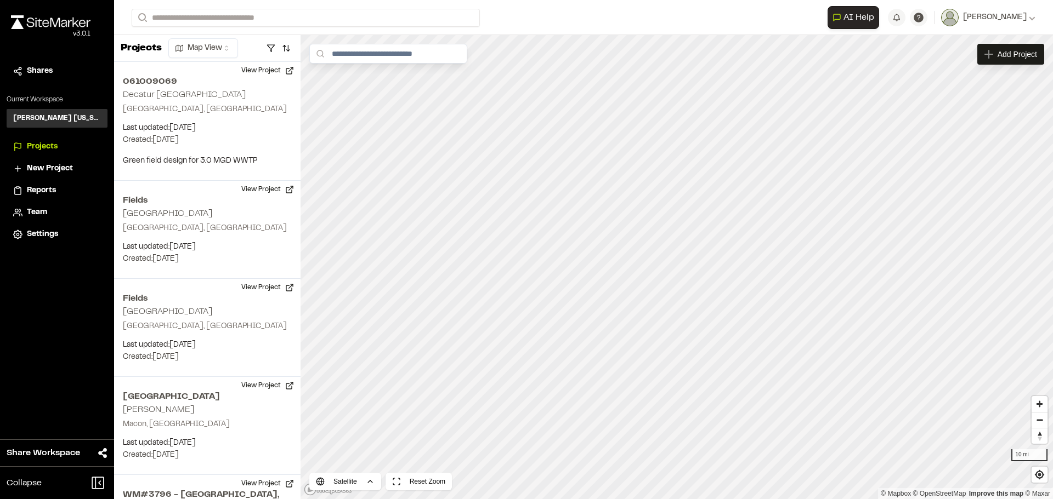 The width and height of the screenshot is (1053, 499). What do you see at coordinates (42, 235) in the screenshot?
I see `span: Settings` at bounding box center [42, 235].